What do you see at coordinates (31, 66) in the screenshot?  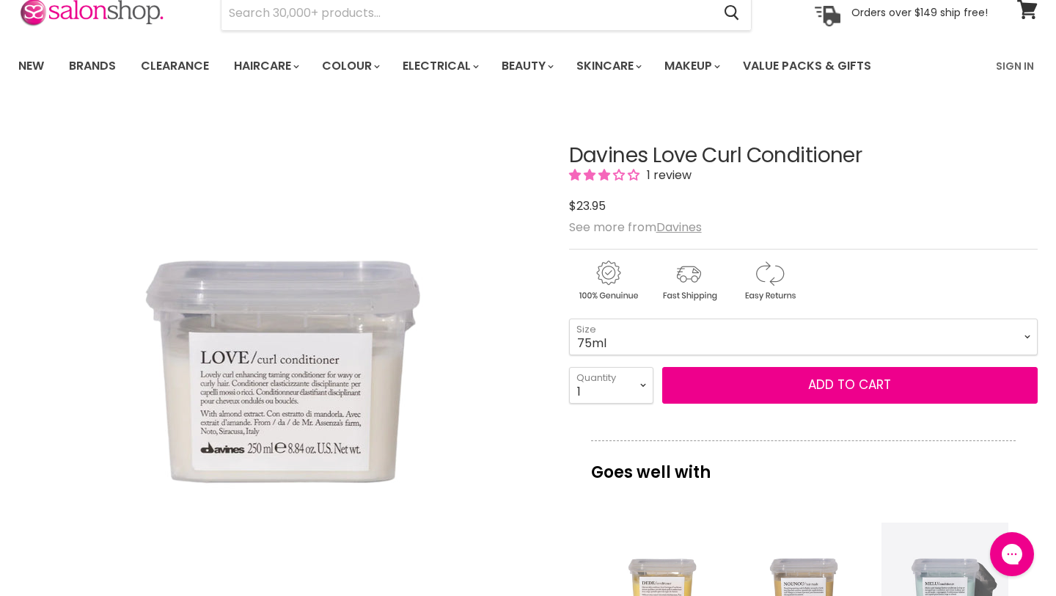 I see `a: New` at bounding box center [31, 66].